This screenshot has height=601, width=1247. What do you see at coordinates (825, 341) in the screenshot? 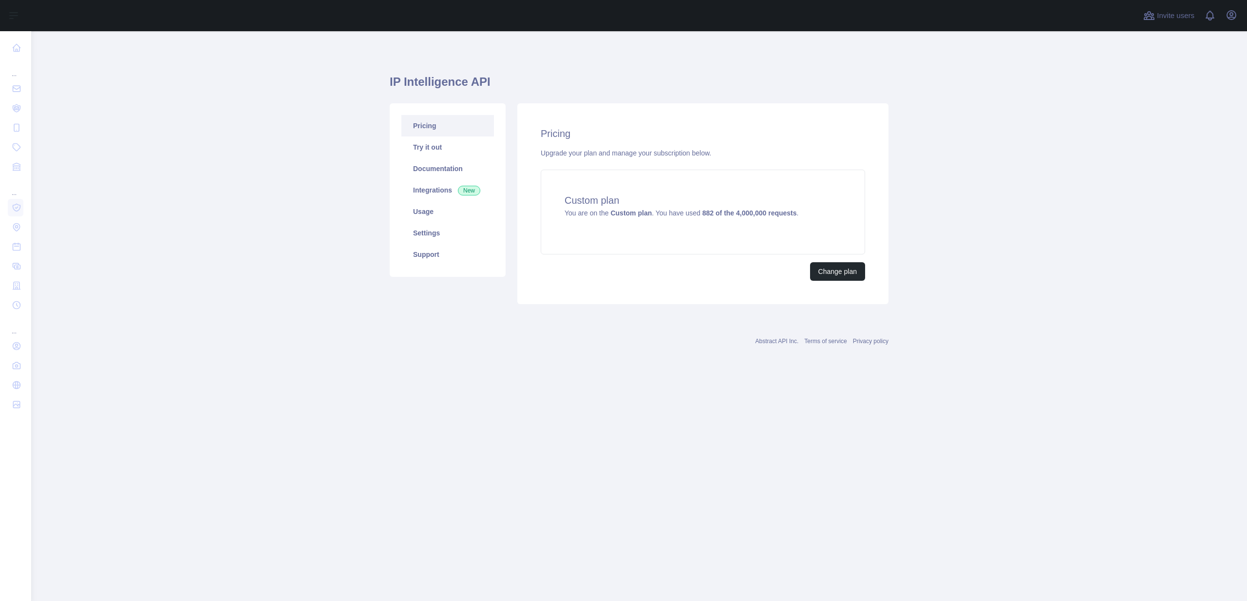
I see `a: Terms of service` at bounding box center [825, 341].